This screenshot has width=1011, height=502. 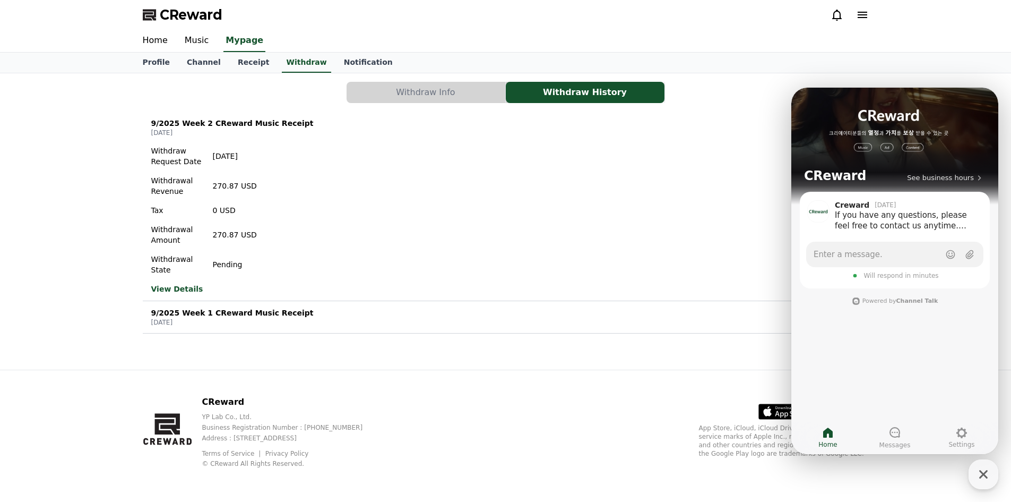 I want to click on button: Withdraw History, so click(x=585, y=92).